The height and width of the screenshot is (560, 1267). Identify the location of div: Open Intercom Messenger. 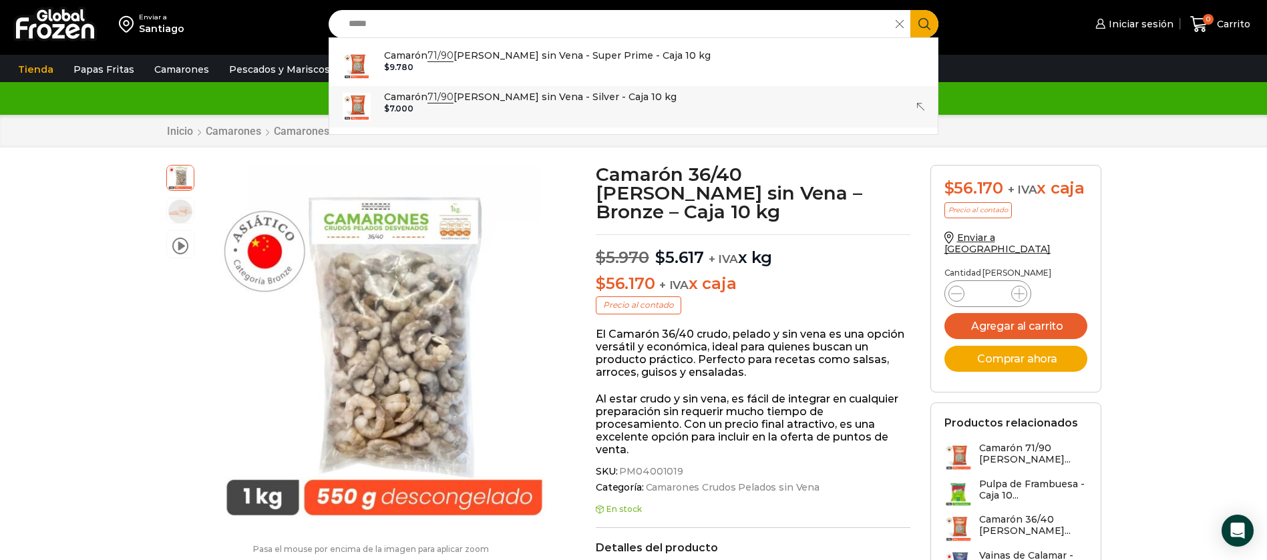
(1237, 531).